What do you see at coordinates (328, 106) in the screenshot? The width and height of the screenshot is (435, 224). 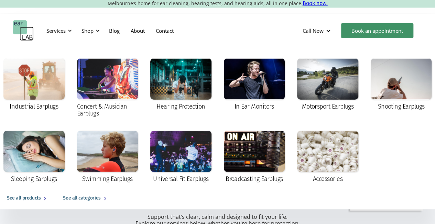 I see `div: Motorsport Earplugs` at bounding box center [328, 106].